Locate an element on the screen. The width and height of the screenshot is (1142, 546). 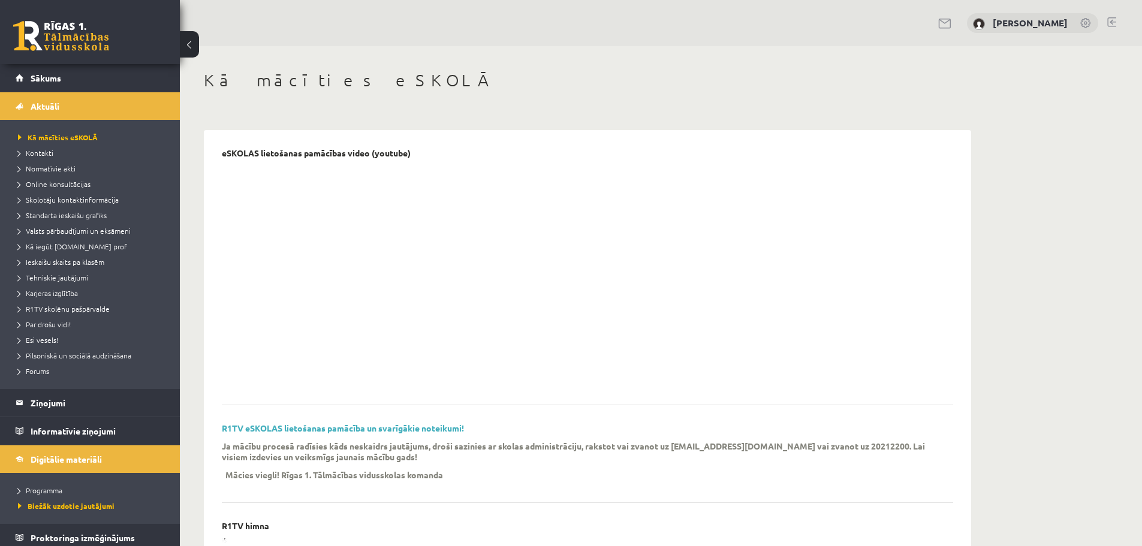
img: Maija Petruse is located at coordinates (979, 24).